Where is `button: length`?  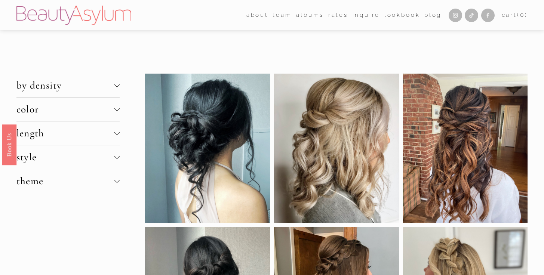
button: length is located at coordinates (68, 133).